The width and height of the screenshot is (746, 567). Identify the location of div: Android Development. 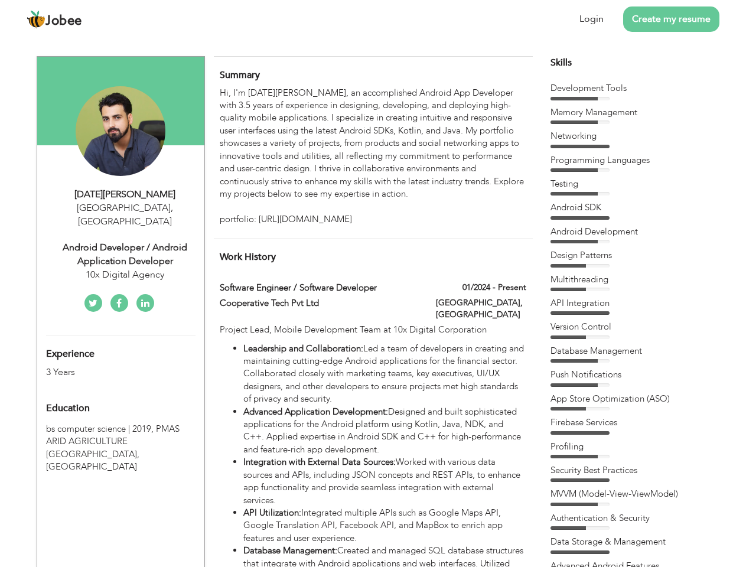
(624, 231).